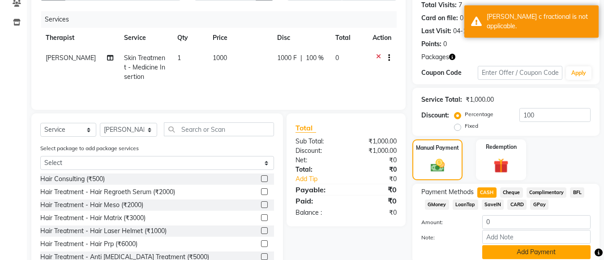 The image size is (604, 260). What do you see at coordinates (239, 38) in the screenshot?
I see `th: Price` at bounding box center [239, 38].